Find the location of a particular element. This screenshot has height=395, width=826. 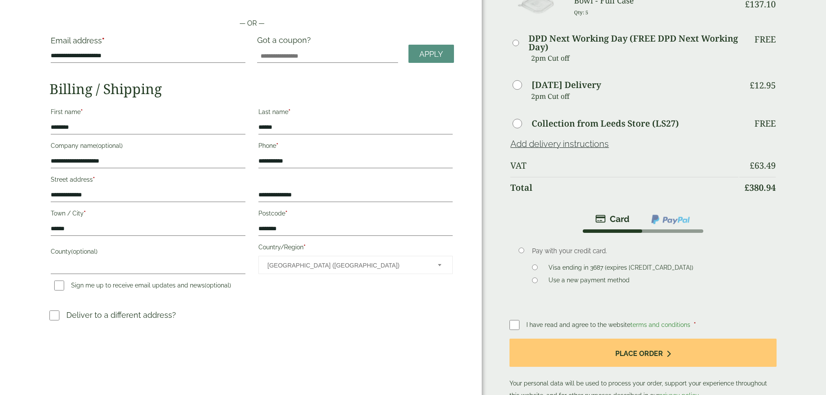

p: — OR — is located at coordinates (251, 23).